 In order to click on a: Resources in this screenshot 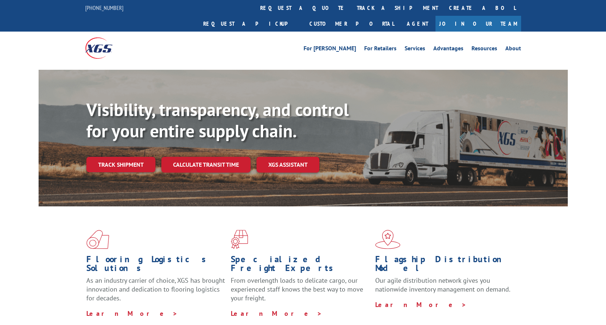, I will do `click(485, 50)`.